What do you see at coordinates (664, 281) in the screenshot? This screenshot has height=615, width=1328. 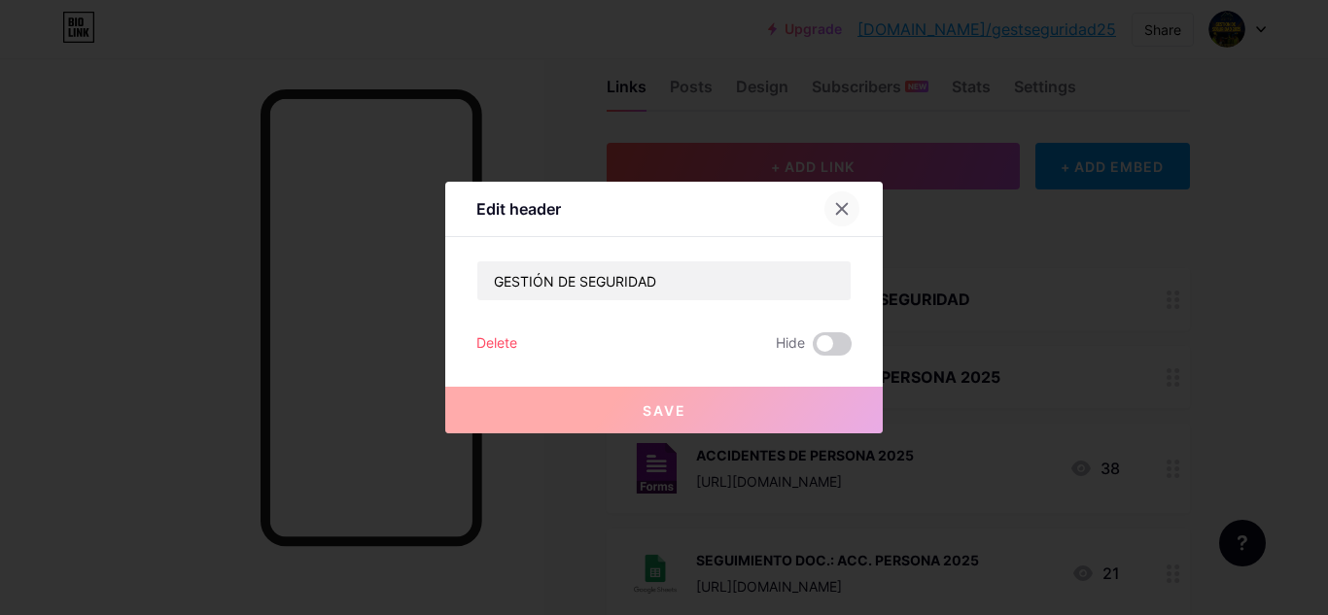 I see `input: Title` at bounding box center [664, 281].